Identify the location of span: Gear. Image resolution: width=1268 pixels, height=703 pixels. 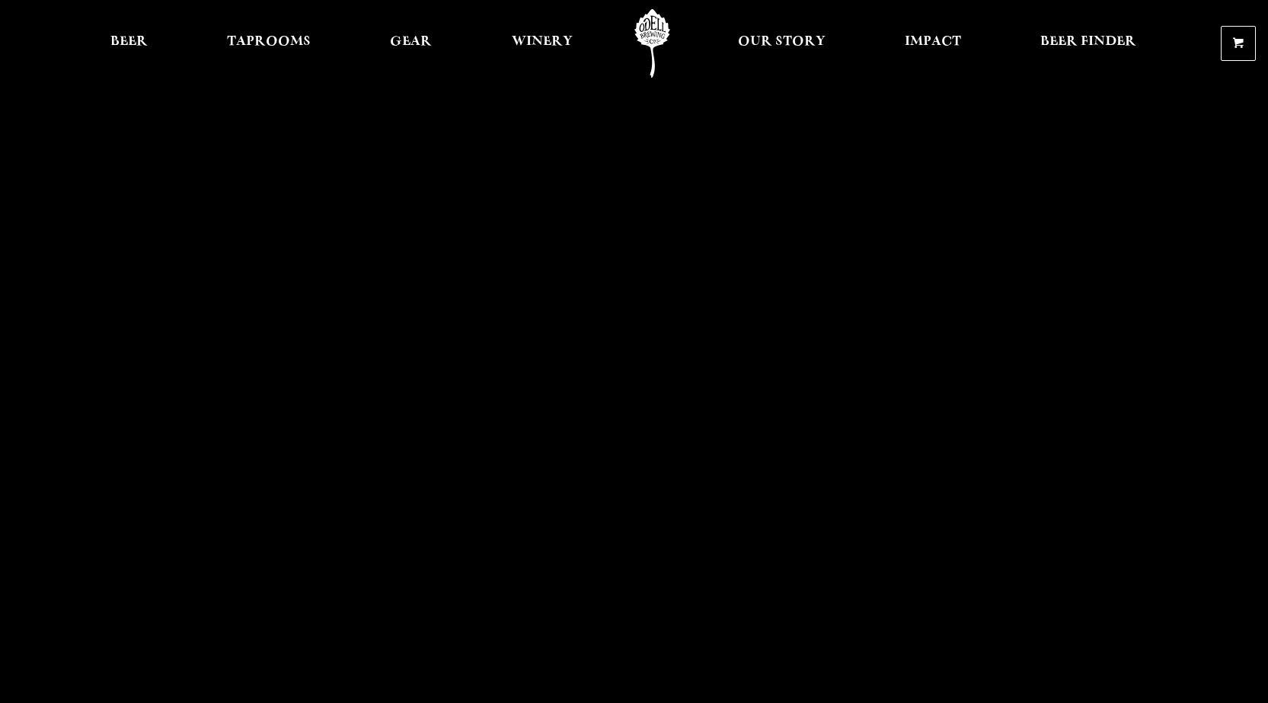
(410, 42).